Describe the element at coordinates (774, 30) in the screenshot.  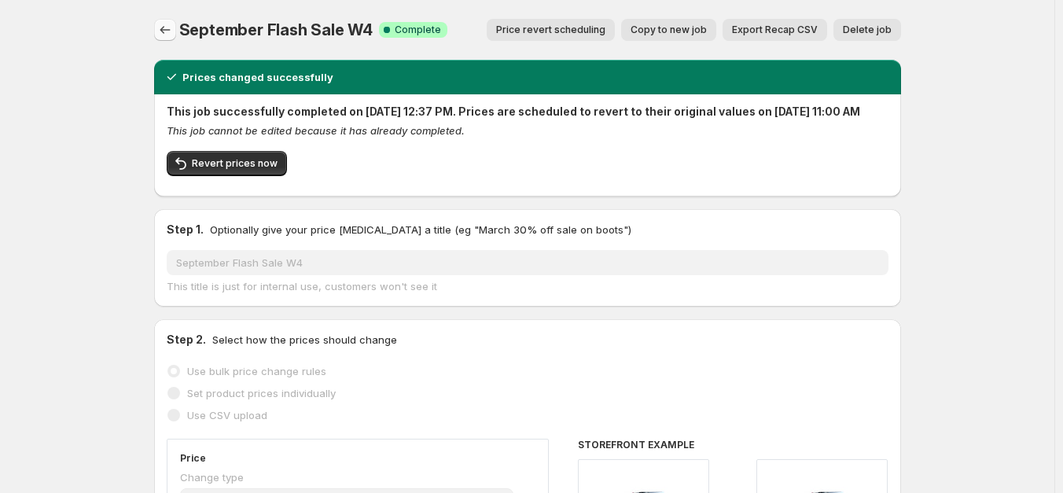
I see `span: Export Recap CSV` at that location.